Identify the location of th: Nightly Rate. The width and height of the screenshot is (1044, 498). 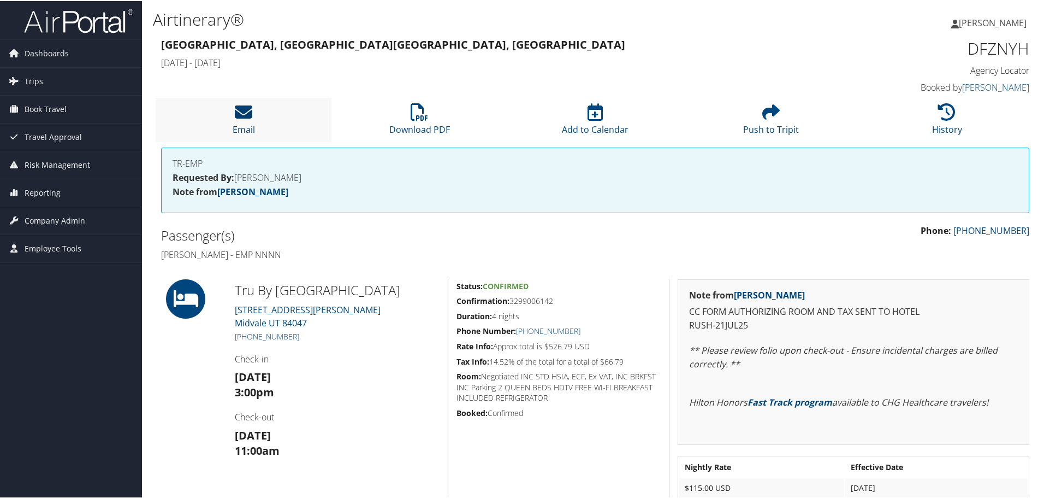
(762, 466).